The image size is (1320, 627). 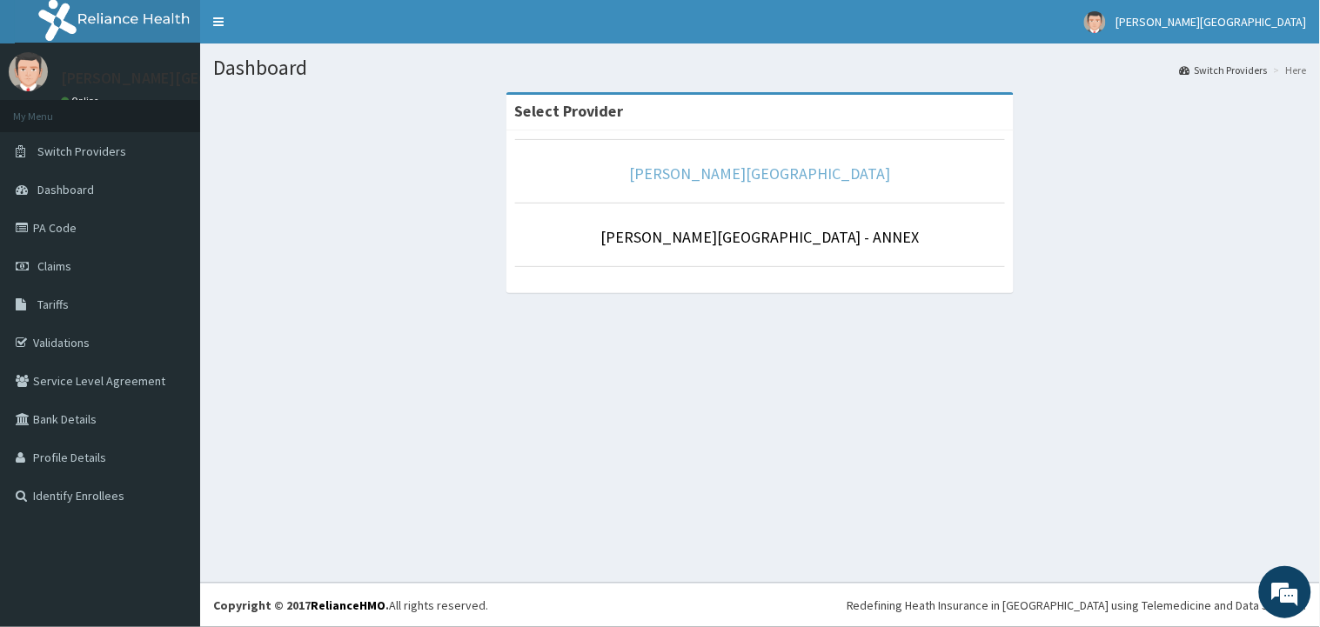 What do you see at coordinates (1288, 70) in the screenshot?
I see `li: Here` at bounding box center [1288, 70].